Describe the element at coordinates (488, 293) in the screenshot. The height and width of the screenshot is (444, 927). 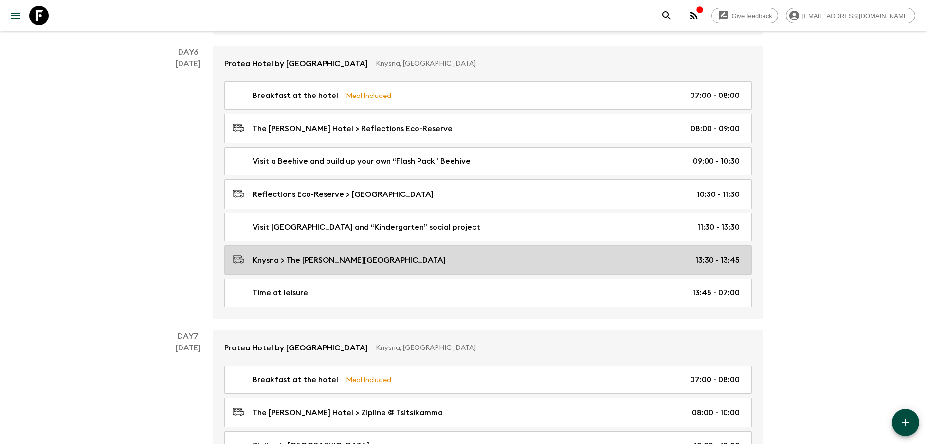
I see `a: Time at leisure13:45 - 07:00` at that location.